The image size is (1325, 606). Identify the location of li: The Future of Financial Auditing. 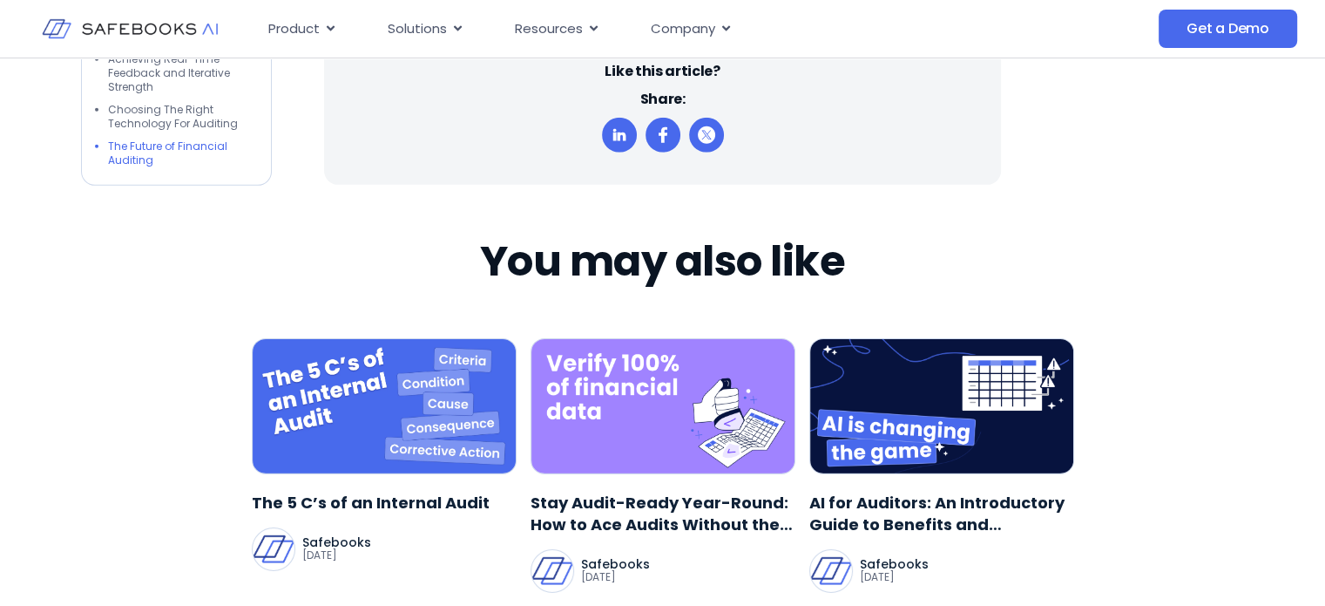
(181, 153).